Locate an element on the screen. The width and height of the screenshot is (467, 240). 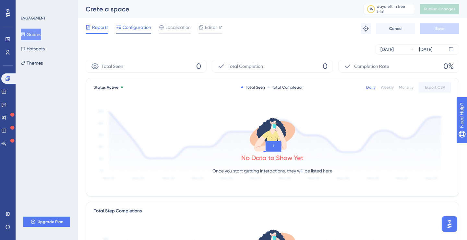
span: Export CSV is located at coordinates (435, 87).